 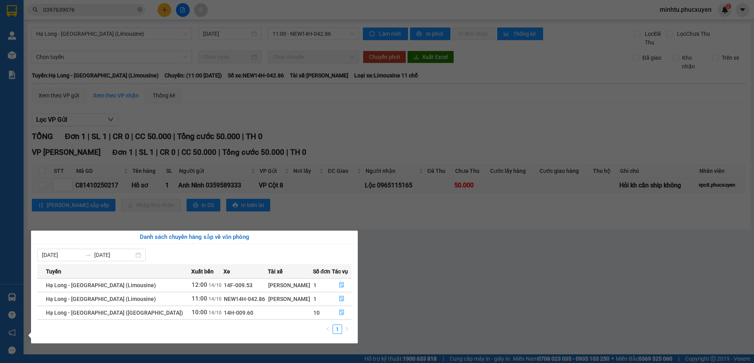 I want to click on span: 12:00, so click(x=199, y=285).